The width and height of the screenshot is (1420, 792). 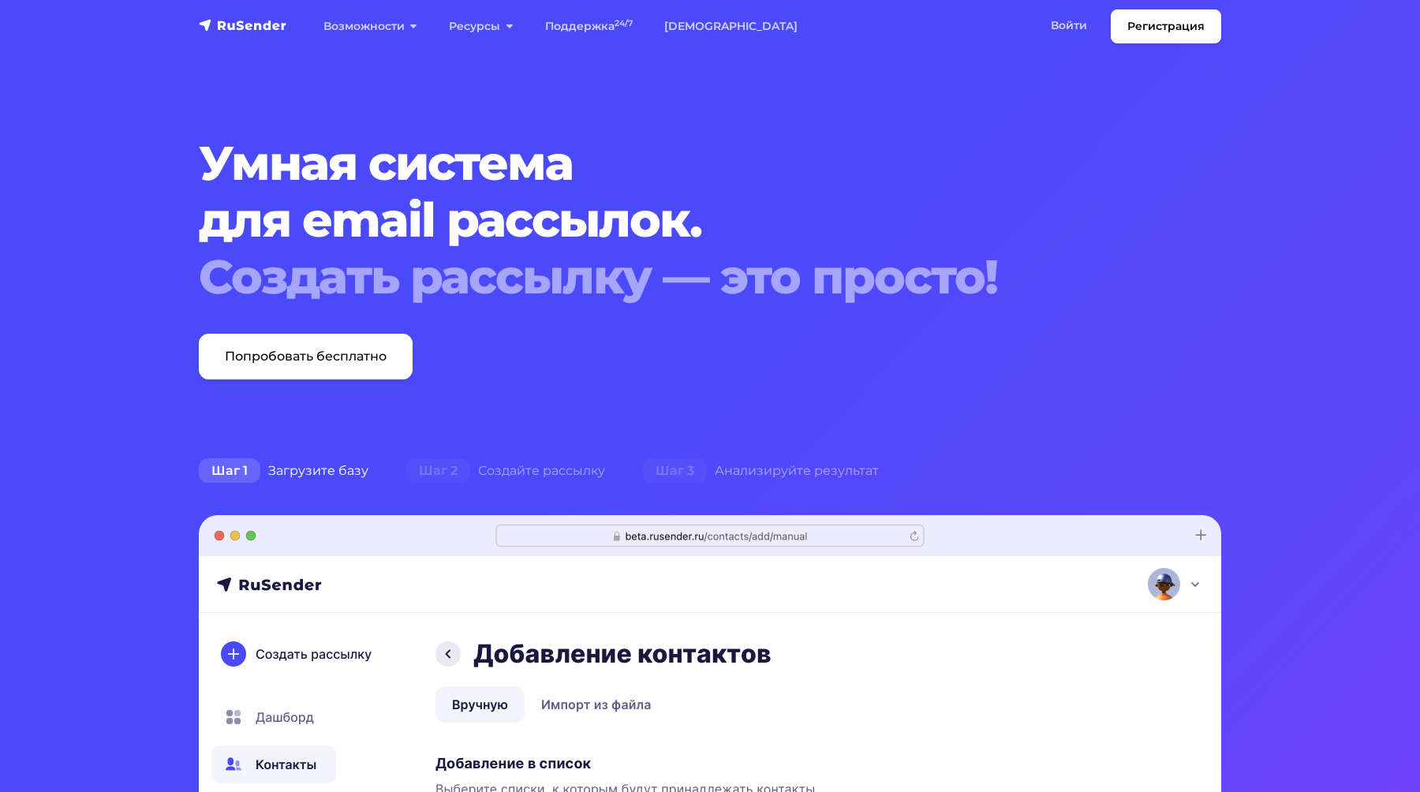 I want to click on a: Поддержка24/7, so click(x=589, y=26).